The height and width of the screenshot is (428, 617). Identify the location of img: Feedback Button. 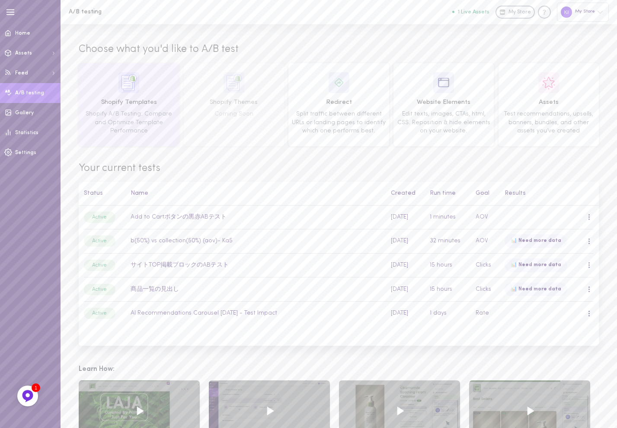
(28, 396).